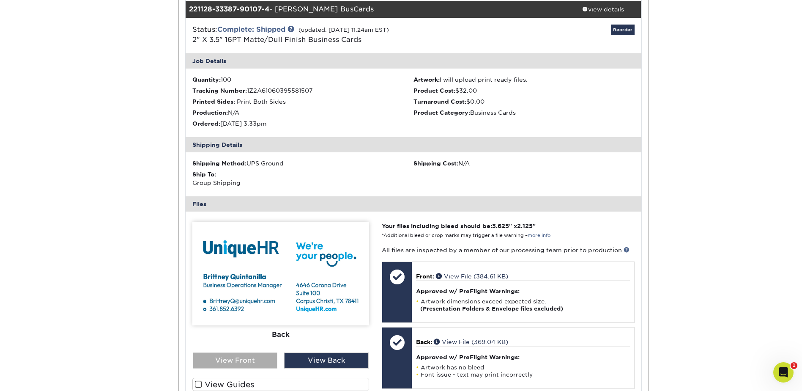 The height and width of the screenshot is (391, 802). I want to click on span: 3.625, so click(501, 226).